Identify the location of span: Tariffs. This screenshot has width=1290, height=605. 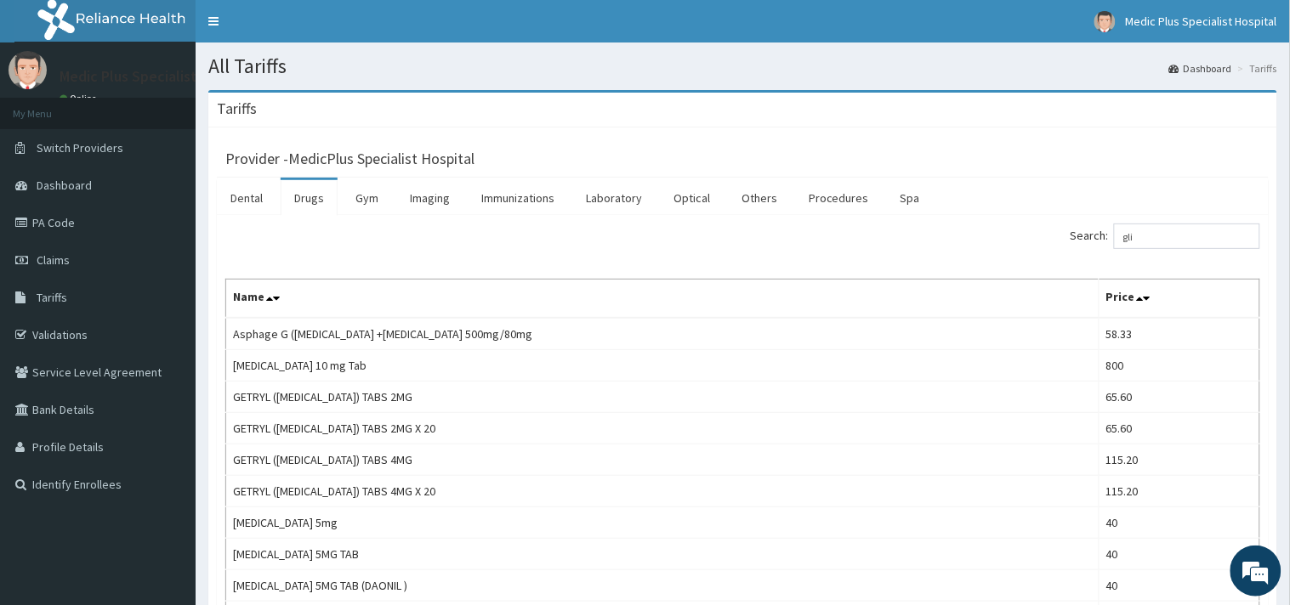
(52, 298).